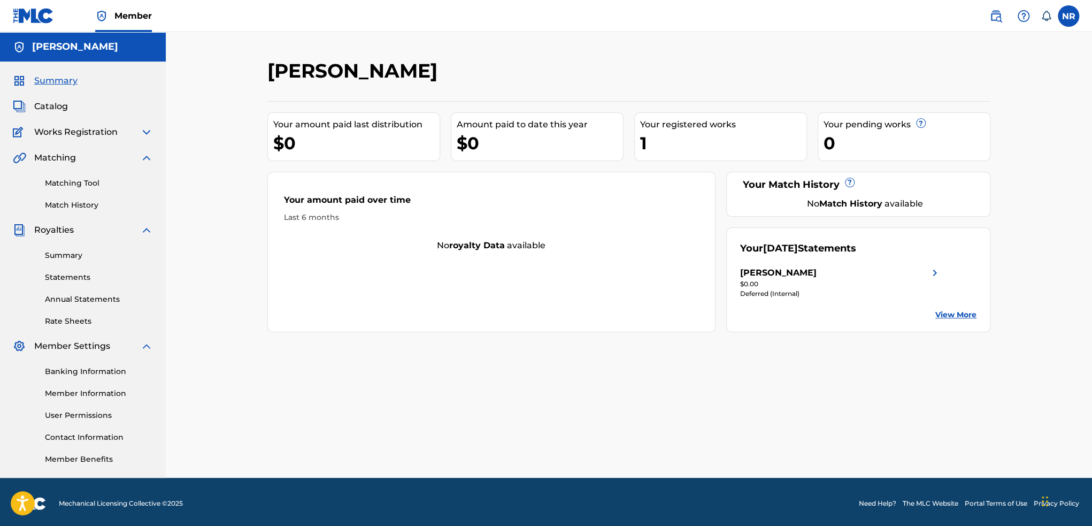 The height and width of the screenshot is (526, 1092). Describe the element at coordinates (1046, 16) in the screenshot. I see `div: Notifications` at that location.